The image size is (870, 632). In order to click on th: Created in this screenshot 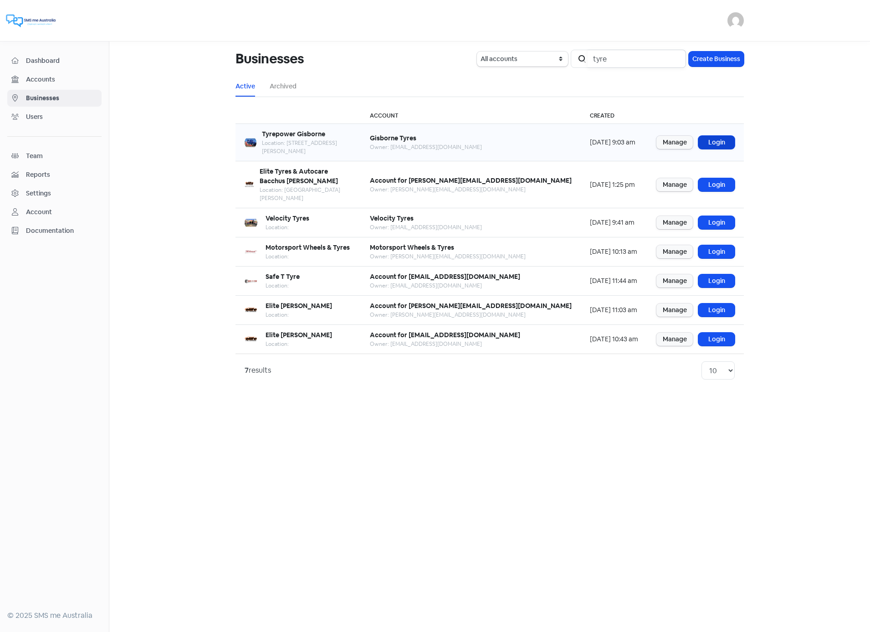, I will do `click(614, 116)`.